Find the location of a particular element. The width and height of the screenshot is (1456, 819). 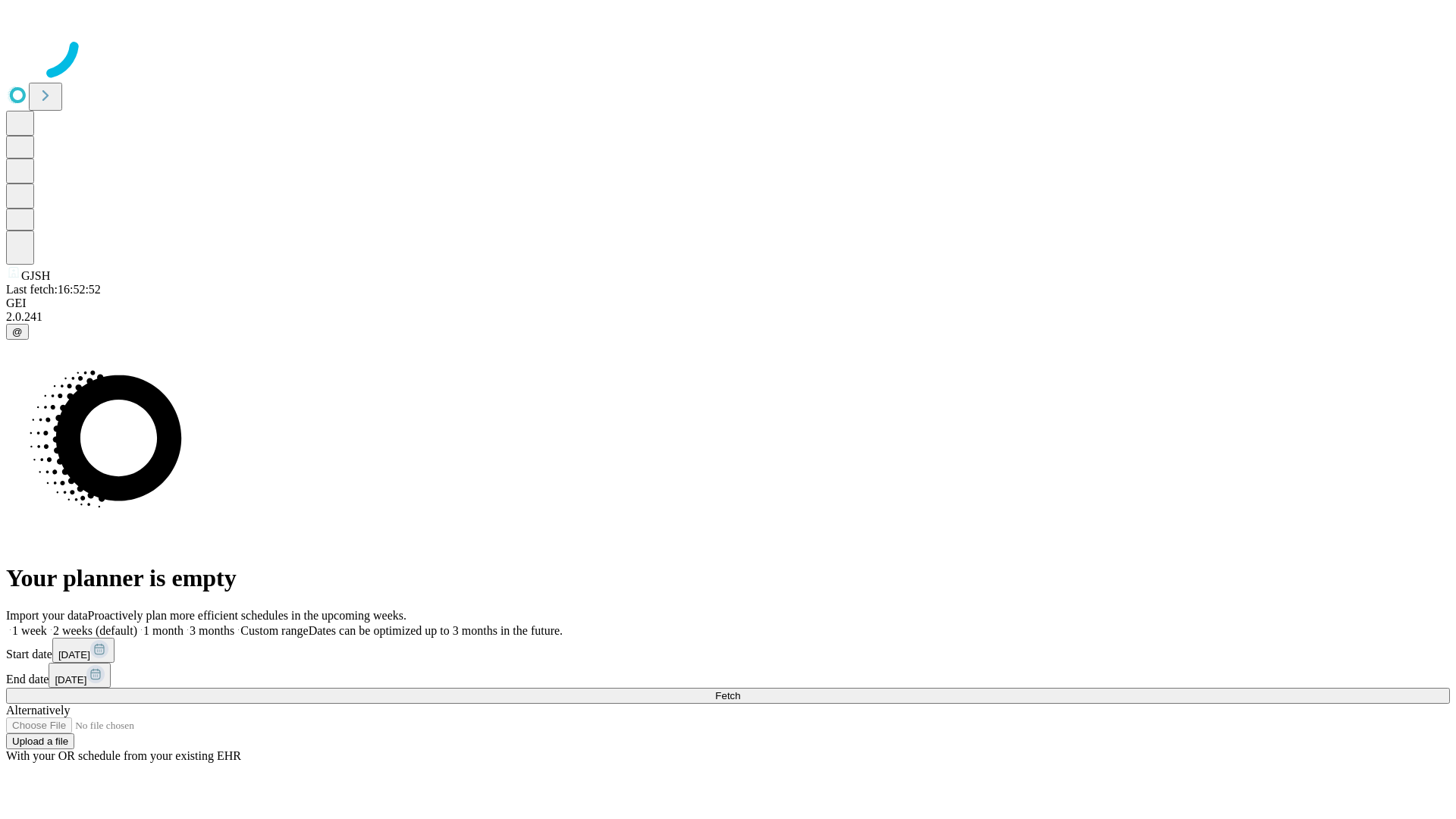

span: 1 month is located at coordinates (163, 630).